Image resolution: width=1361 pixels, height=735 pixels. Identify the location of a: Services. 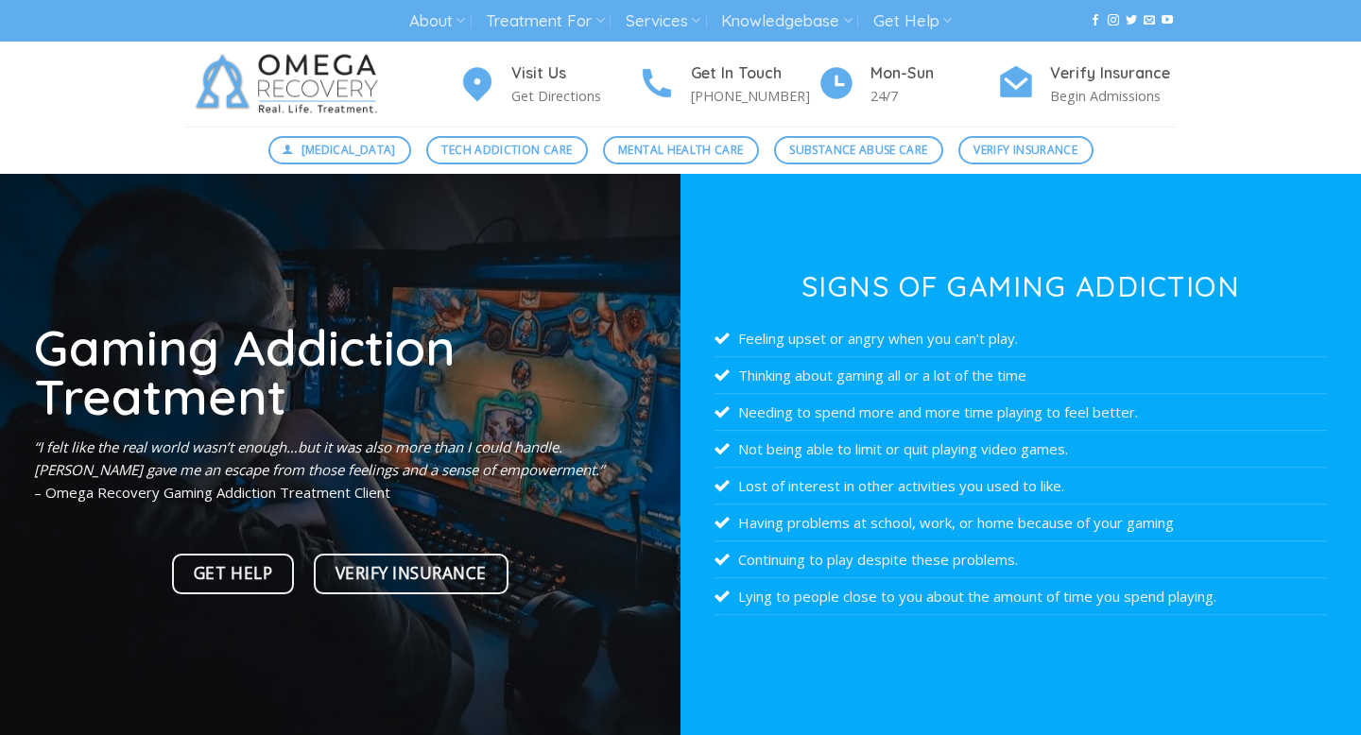
(662, 21).